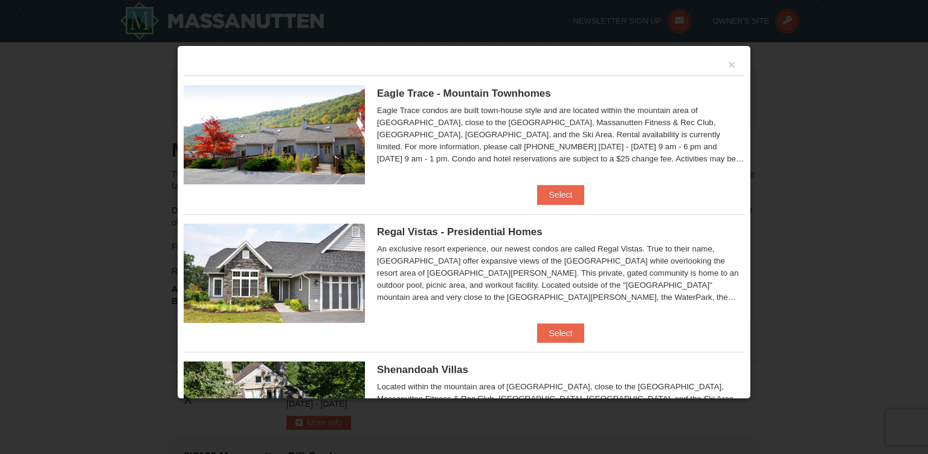  What do you see at coordinates (464, 93) in the screenshot?
I see `span: Eagle Trace - Mountain Townhomes` at bounding box center [464, 93].